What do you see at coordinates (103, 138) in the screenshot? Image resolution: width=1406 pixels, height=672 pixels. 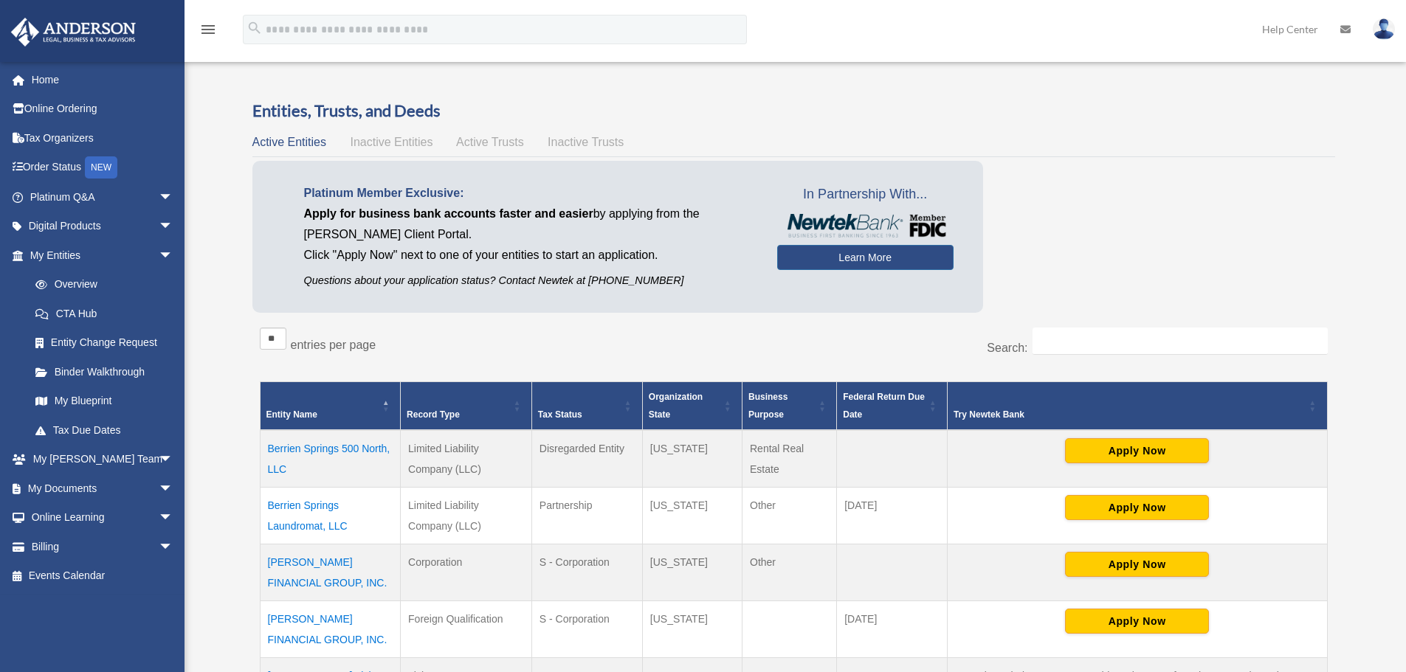 I see `a: Tax Organizers` at bounding box center [103, 138].